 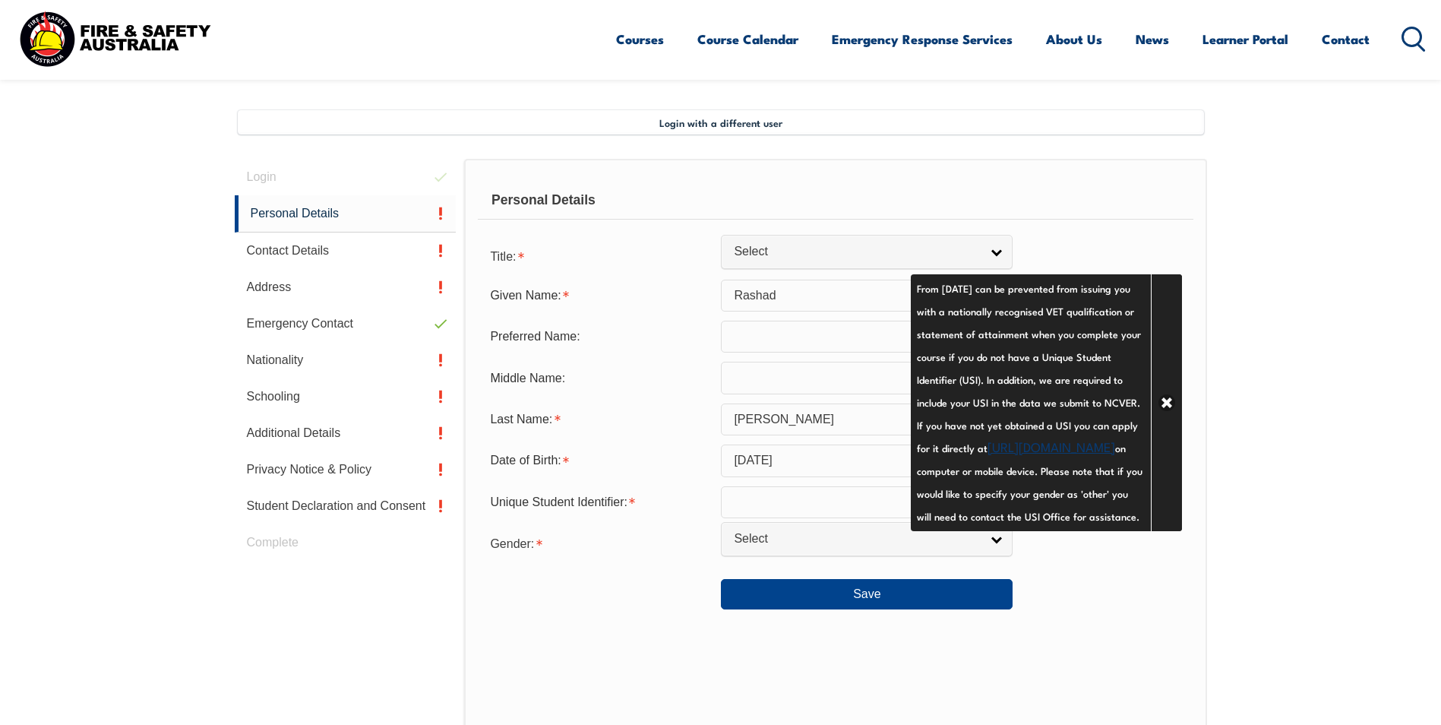 What do you see at coordinates (599, 502) in the screenshot?
I see `div: Unique Student Identifier is required.` at bounding box center [599, 502].